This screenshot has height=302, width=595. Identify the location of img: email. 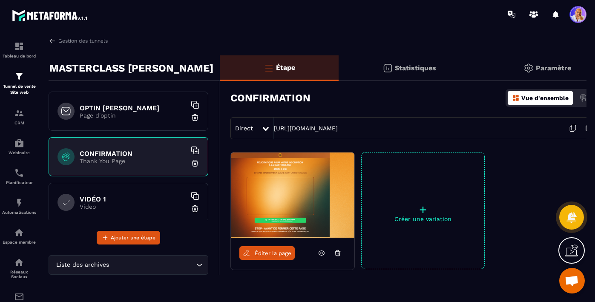
(19, 297).